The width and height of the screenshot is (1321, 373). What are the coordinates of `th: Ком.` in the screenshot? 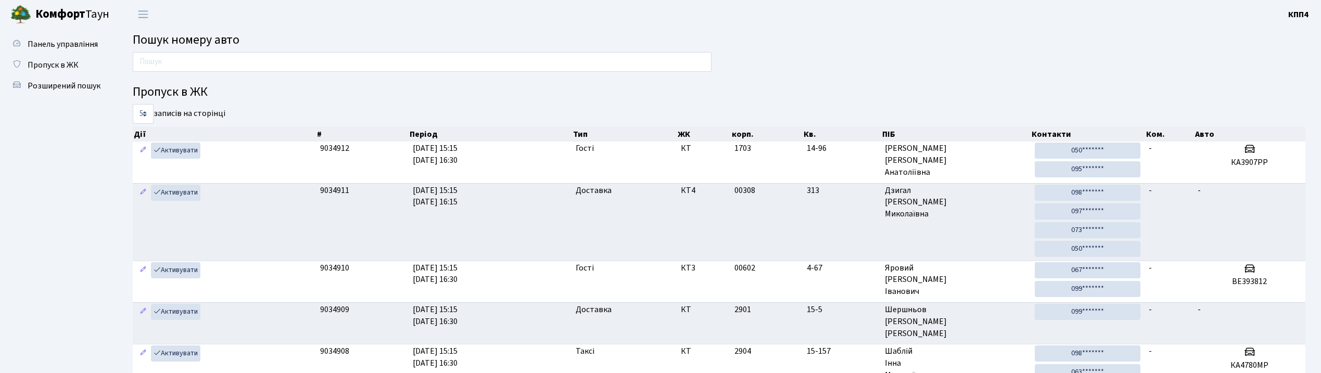 It's located at (1169, 134).